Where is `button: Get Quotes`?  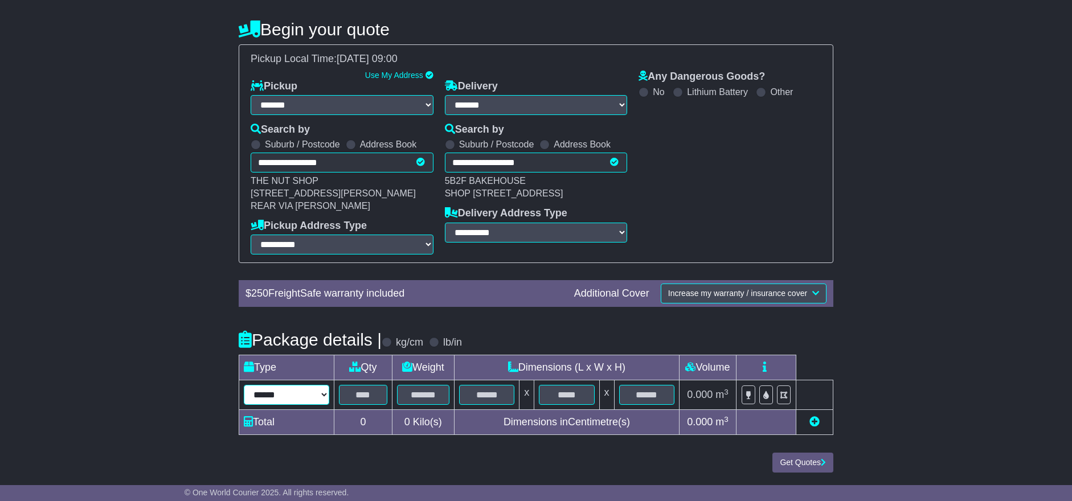 button: Get Quotes is located at coordinates (802, 462).